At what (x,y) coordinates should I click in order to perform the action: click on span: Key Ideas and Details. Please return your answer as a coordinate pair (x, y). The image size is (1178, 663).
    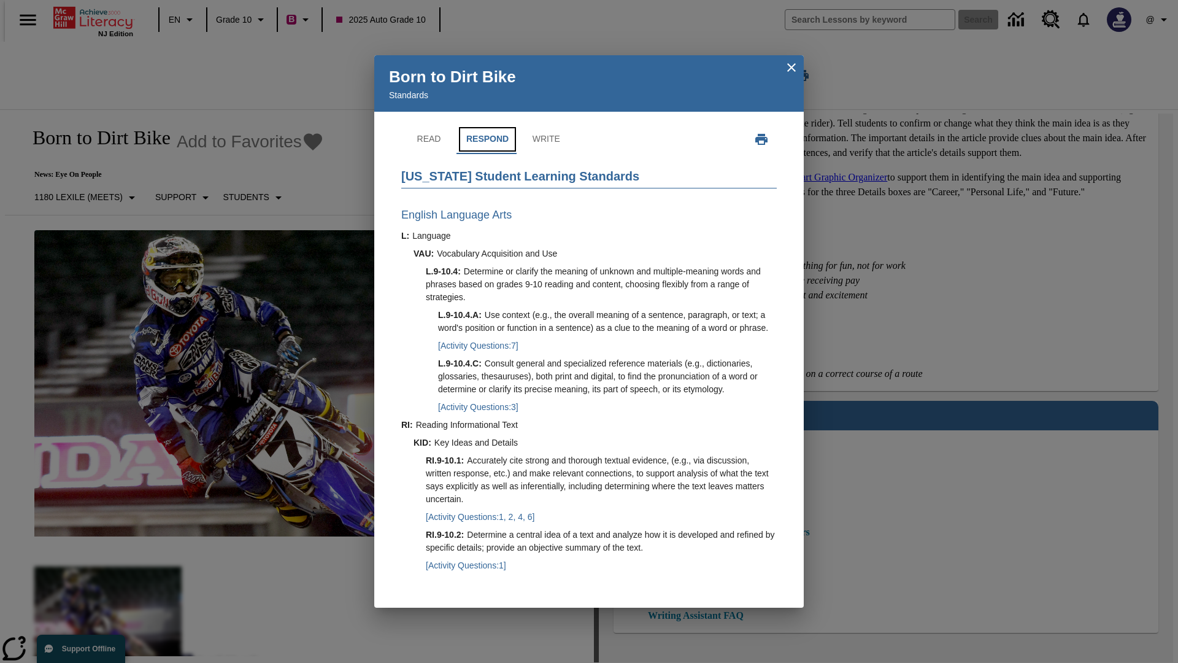
    Looking at the image, I should click on (476, 442).